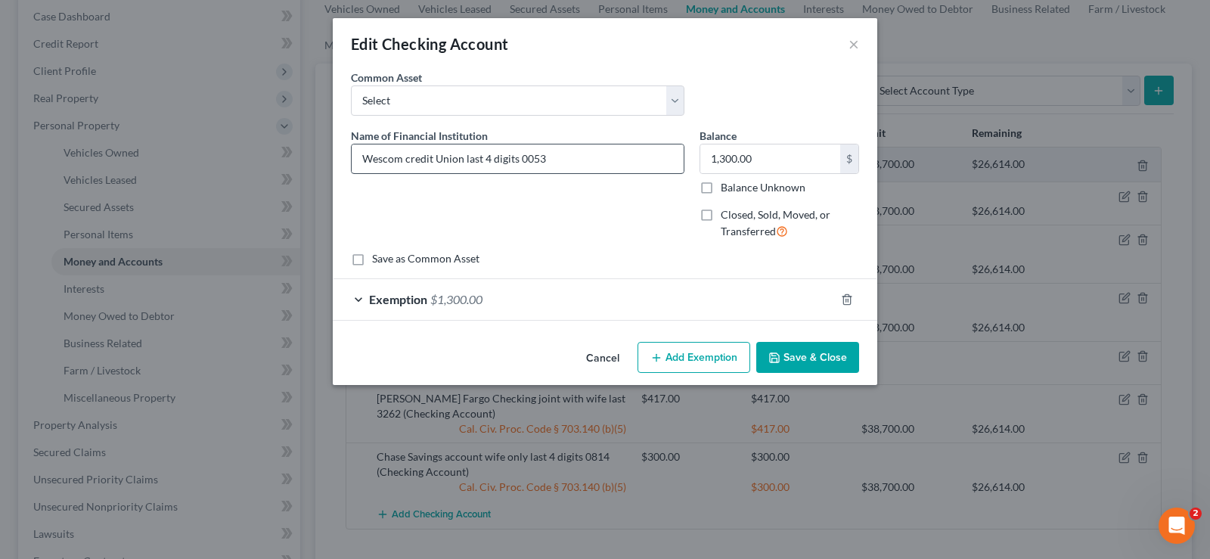 The width and height of the screenshot is (1210, 559). I want to click on button: Add Exemption, so click(693, 358).